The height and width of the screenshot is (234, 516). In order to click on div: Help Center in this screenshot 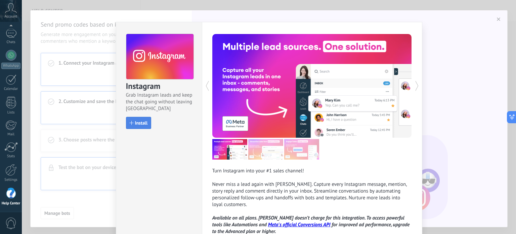, I will do `click(11, 203)`.